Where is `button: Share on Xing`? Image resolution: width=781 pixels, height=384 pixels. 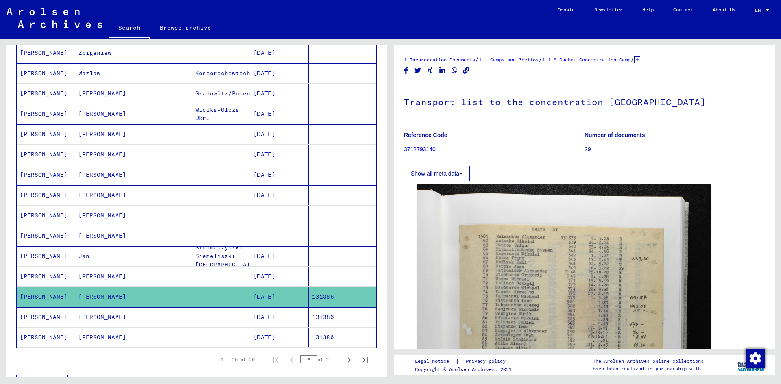 button: Share on Xing is located at coordinates (430, 70).